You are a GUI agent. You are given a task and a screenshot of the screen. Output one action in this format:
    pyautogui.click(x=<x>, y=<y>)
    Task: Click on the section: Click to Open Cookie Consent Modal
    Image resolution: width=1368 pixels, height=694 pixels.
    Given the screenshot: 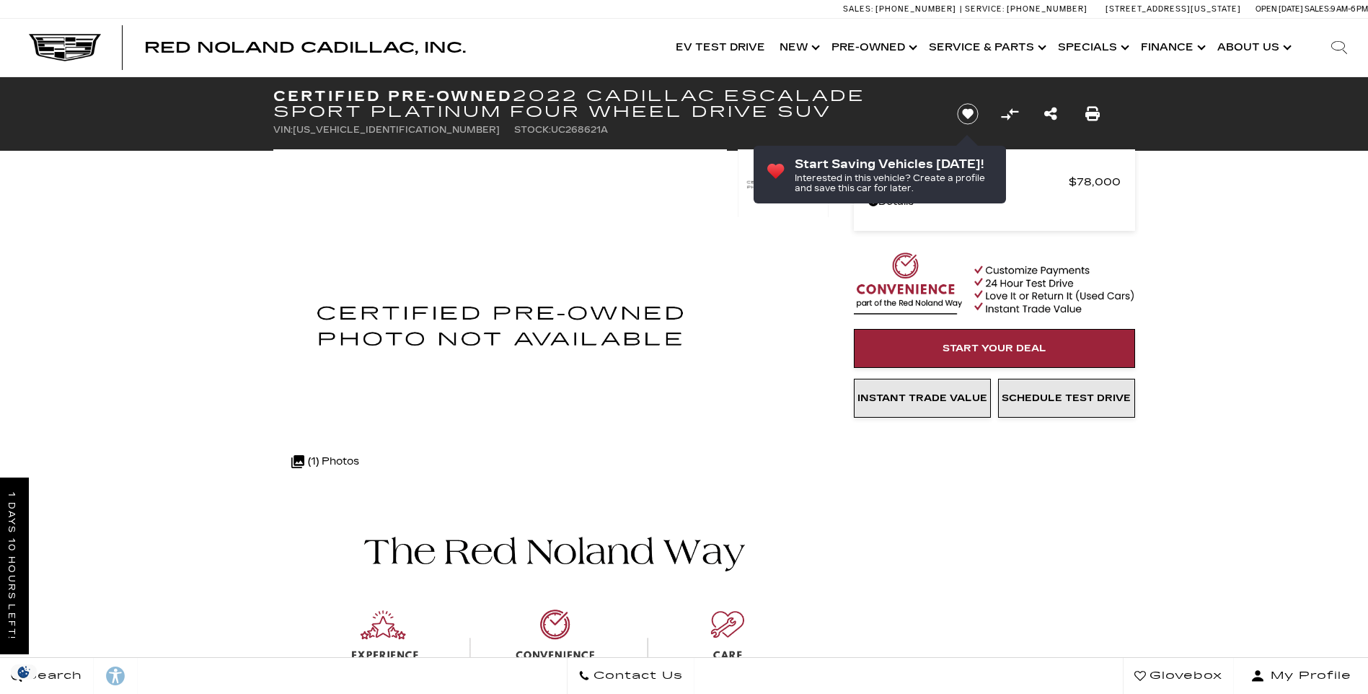 What is the action you would take?
    pyautogui.click(x=24, y=671)
    